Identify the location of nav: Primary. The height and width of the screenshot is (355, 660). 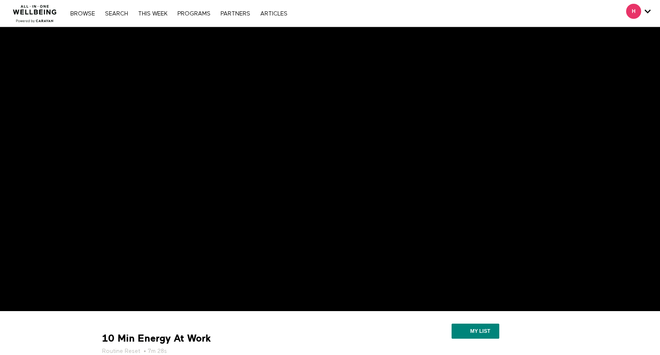
(179, 13).